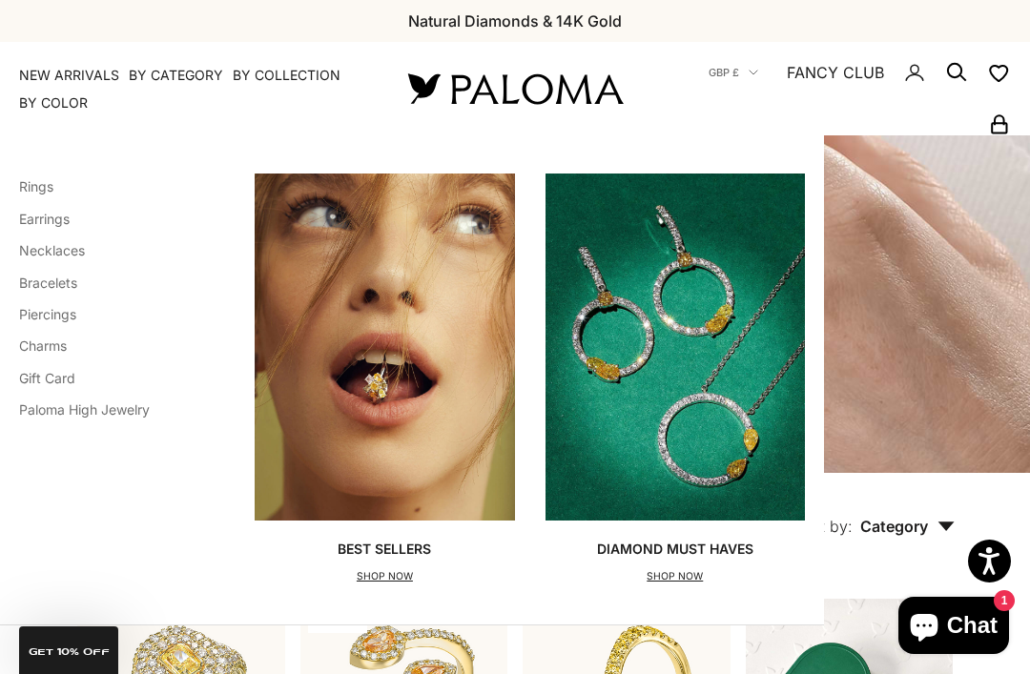  What do you see at coordinates (69, 652) in the screenshot?
I see `span: GET 10% Off` at bounding box center [69, 652].